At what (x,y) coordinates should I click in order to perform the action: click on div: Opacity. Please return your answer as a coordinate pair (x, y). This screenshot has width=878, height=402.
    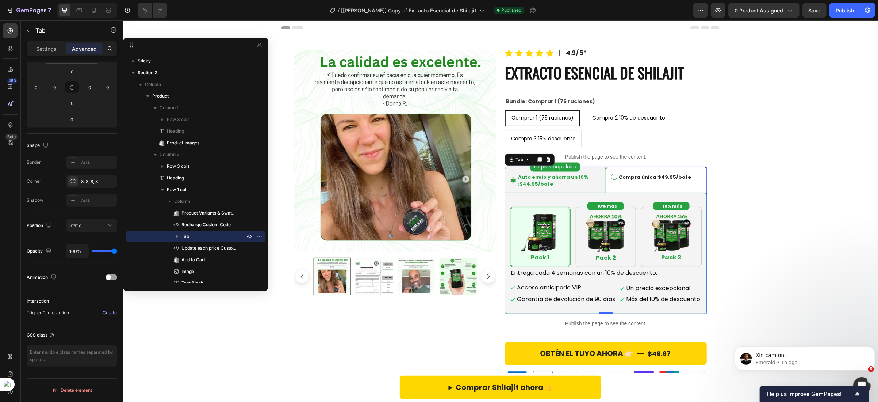
    Looking at the image, I should click on (40, 251).